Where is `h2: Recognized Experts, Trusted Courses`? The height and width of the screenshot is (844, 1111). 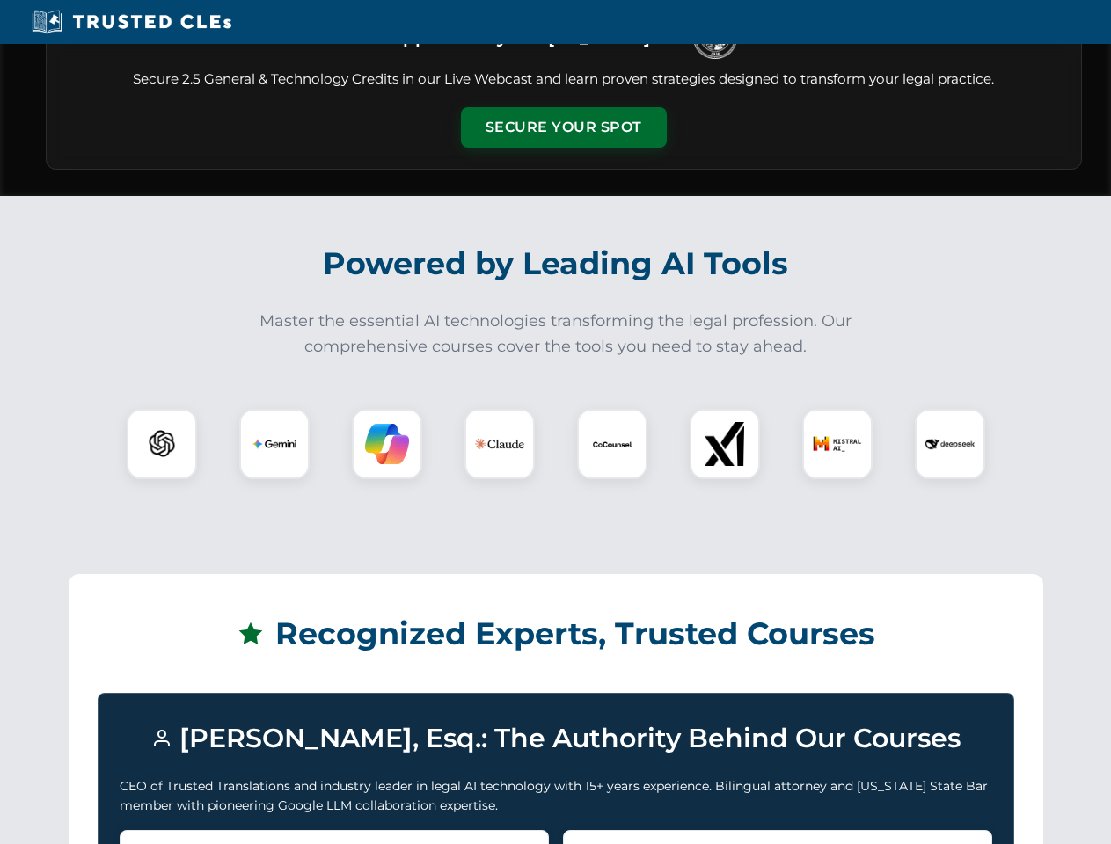
h2: Recognized Experts, Trusted Courses is located at coordinates (556, 634).